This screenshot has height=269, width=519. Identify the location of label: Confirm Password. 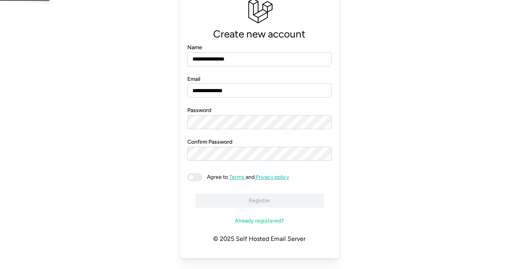
(210, 142).